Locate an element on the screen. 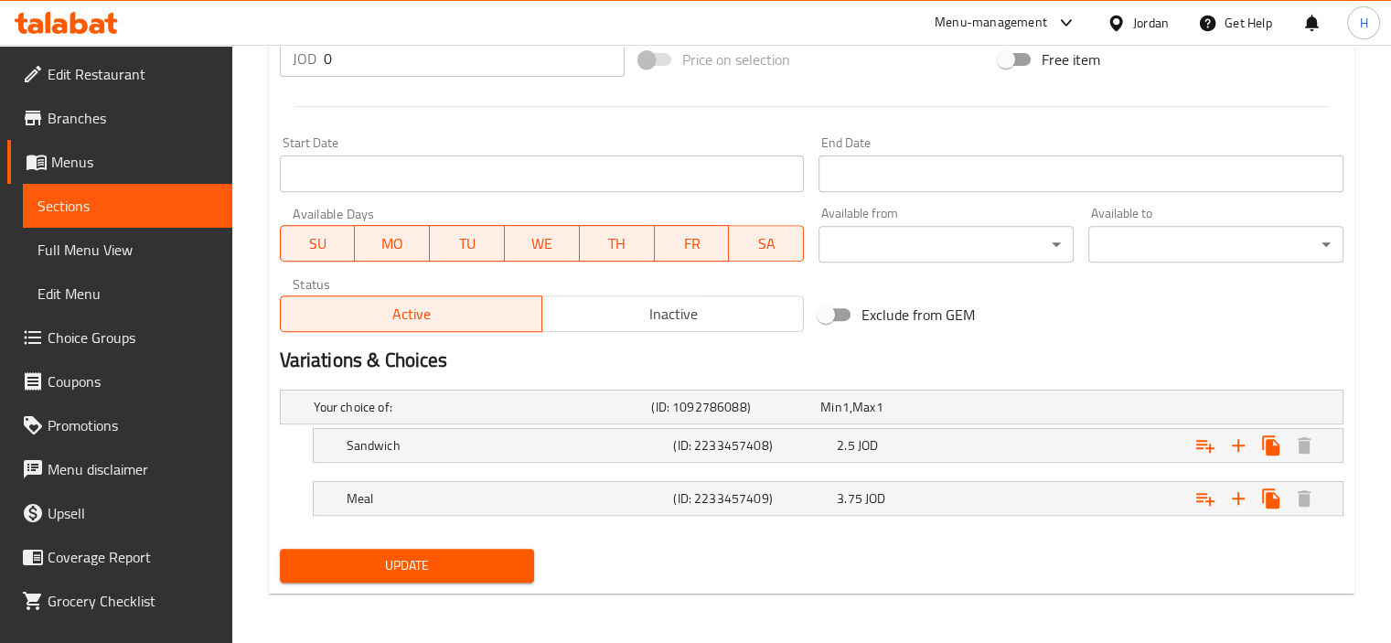 This screenshot has width=1391, height=643. span: Edit Menu is located at coordinates (127, 294).